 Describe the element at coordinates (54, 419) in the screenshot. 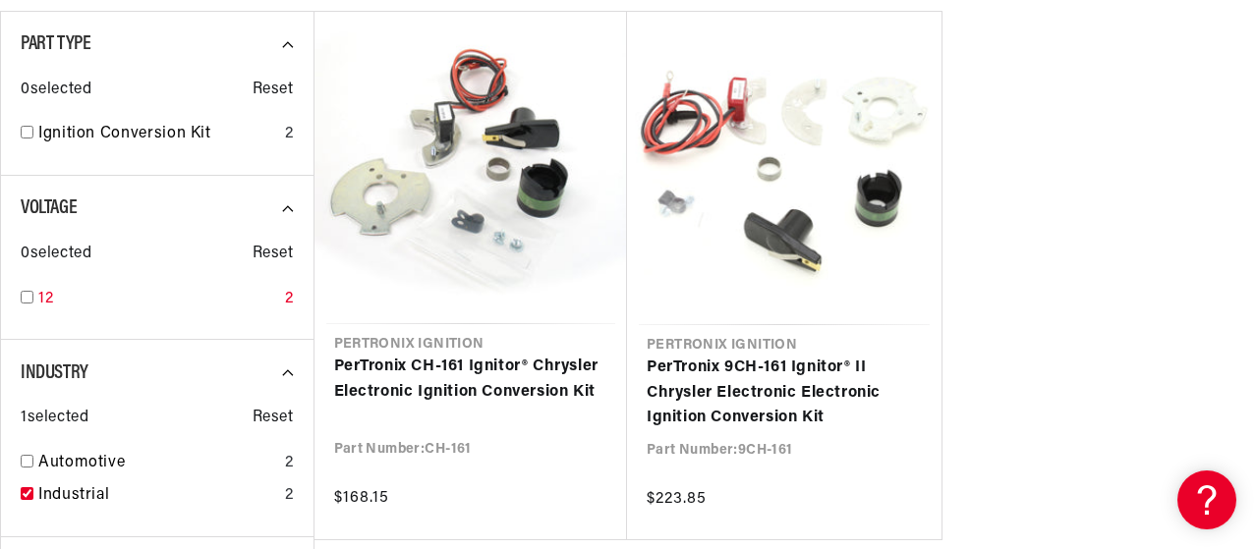

I see `span: 1 selected` at that location.